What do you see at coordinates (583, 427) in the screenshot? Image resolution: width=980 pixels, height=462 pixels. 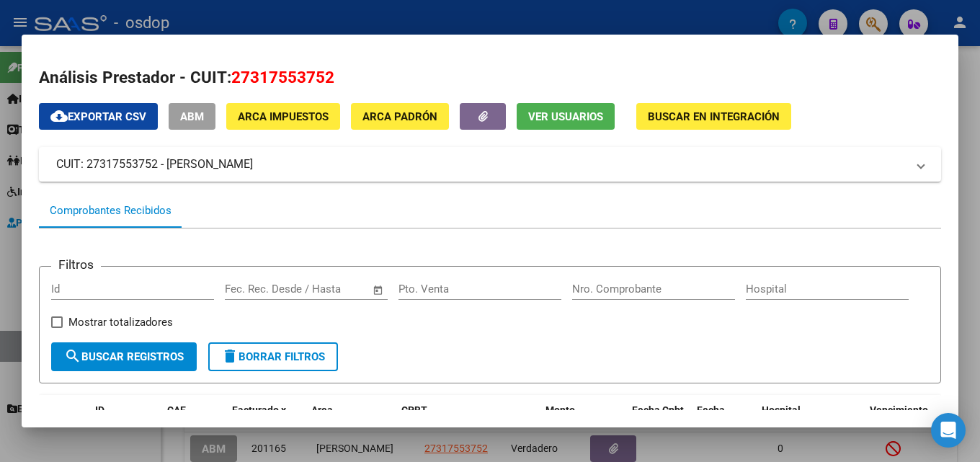 I see `datatable-header-cell: Monto` at bounding box center [583, 427].